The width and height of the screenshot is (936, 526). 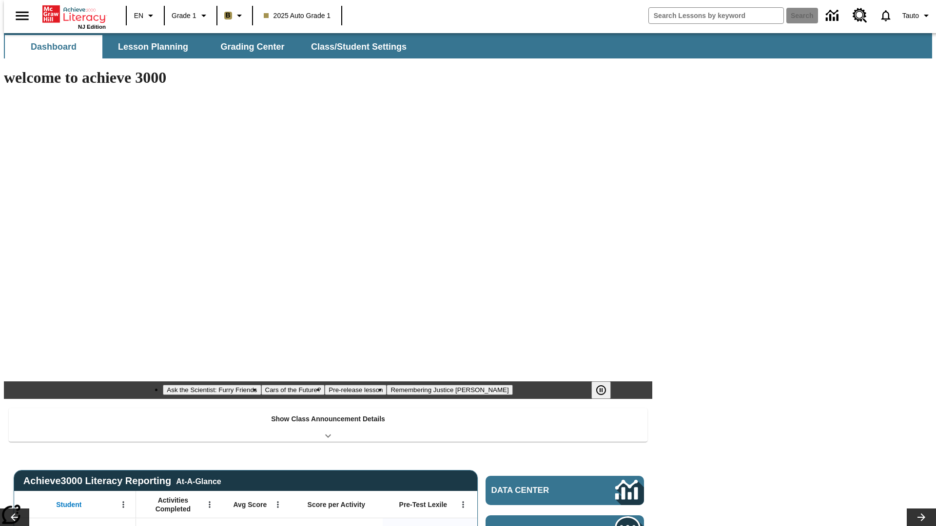 What do you see at coordinates (537, 491) in the screenshot?
I see `span: Data Center` at bounding box center [537, 491].